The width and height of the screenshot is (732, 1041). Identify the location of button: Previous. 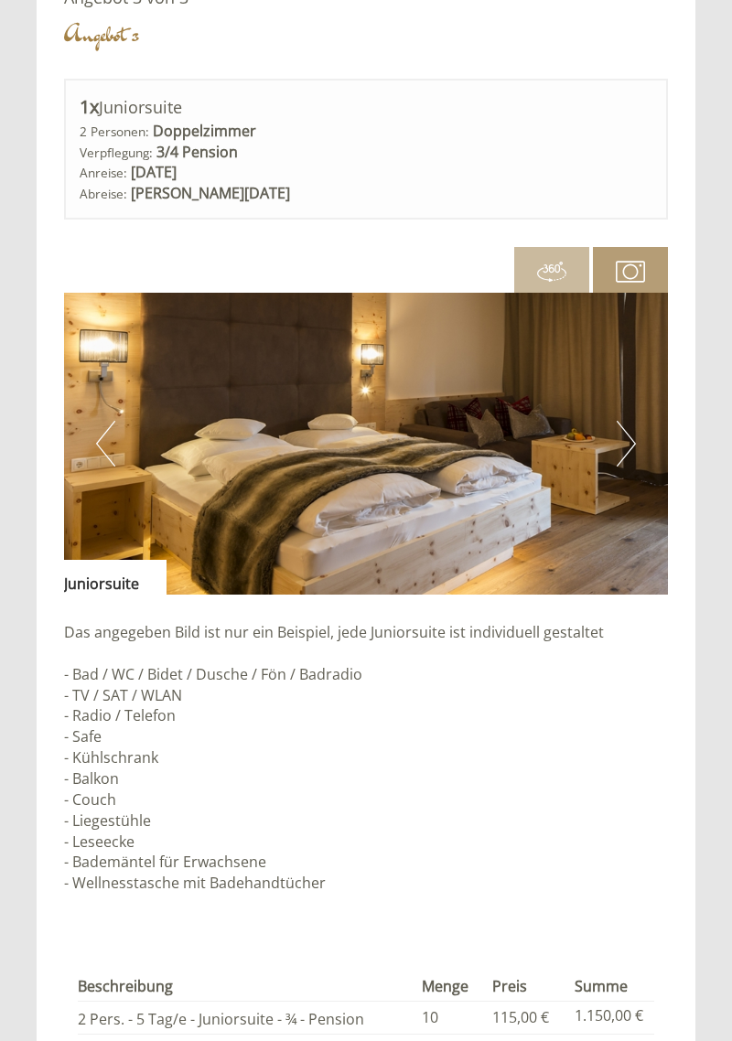
(105, 444).